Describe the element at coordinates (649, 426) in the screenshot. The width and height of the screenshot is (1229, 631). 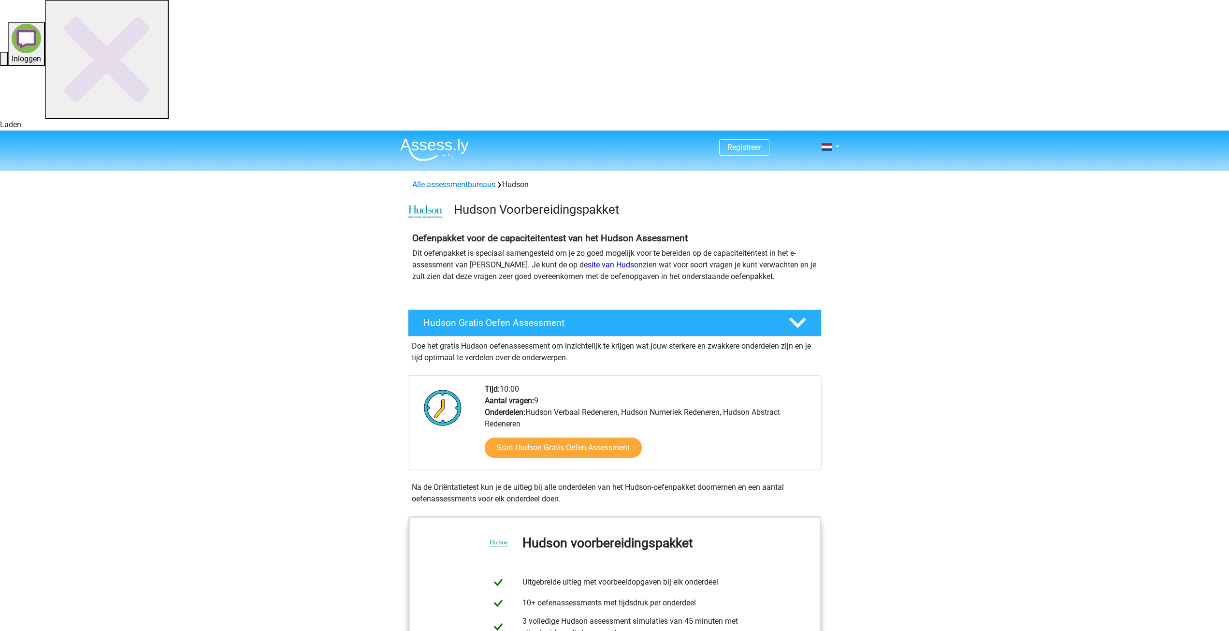
I see `div: 10:00 9 Hudson Verbaal Redeneren, Hudson Numeriek Redeneren, Hudson Abstract Redeneren` at that location.